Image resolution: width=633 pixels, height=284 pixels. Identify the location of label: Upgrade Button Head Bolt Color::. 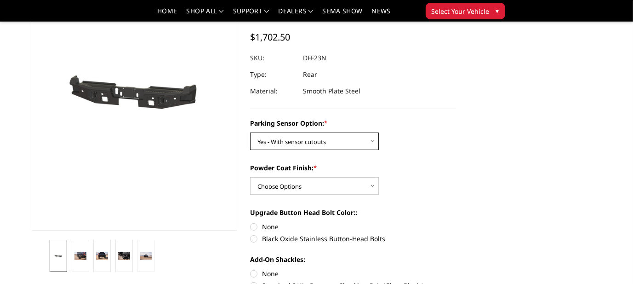
(353, 212).